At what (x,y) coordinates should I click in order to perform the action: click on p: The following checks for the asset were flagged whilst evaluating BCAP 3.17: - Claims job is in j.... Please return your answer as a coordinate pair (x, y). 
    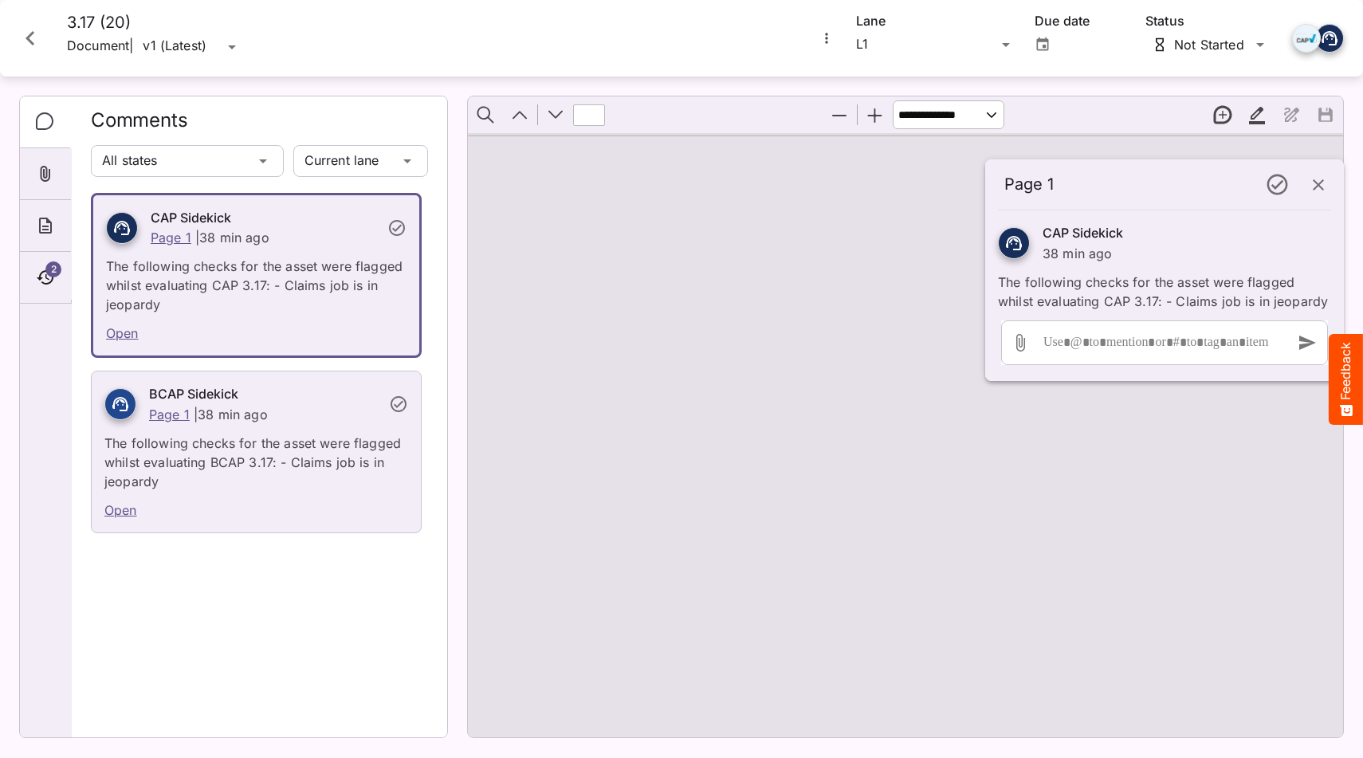
    Looking at the image, I should click on (256, 457).